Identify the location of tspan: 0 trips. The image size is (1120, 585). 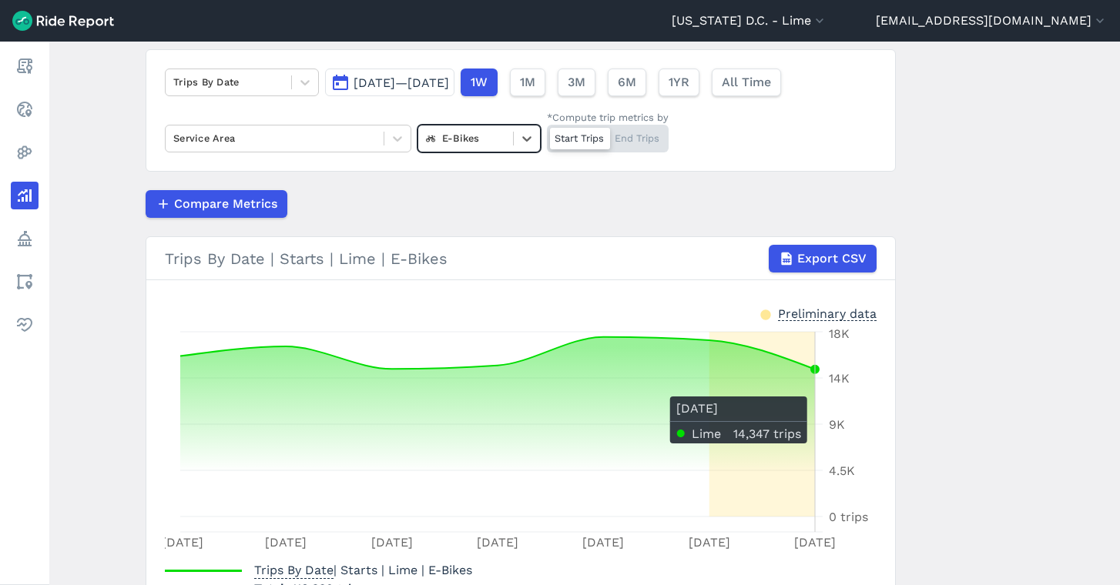
(848, 517).